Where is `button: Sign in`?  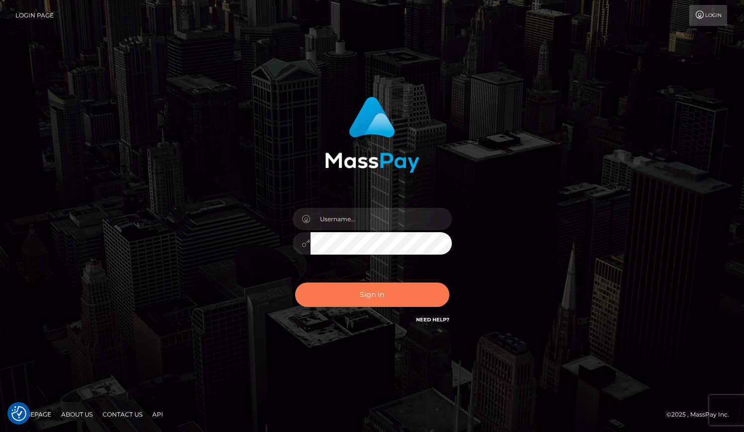
button: Sign in is located at coordinates (372, 294).